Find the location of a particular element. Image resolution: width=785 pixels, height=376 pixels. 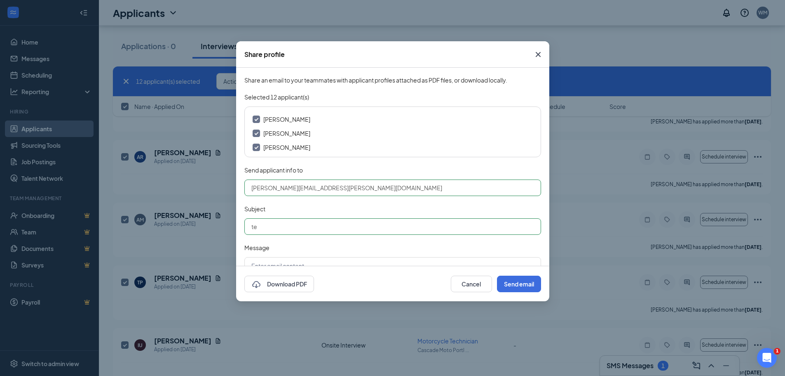

span: Subject is located at coordinates (255, 209).